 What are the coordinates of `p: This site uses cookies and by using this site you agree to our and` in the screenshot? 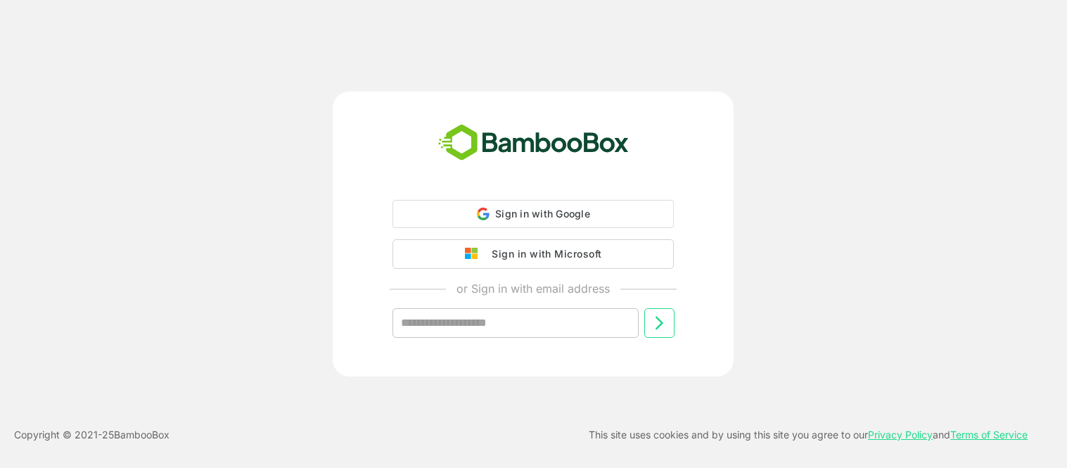 It's located at (808, 435).